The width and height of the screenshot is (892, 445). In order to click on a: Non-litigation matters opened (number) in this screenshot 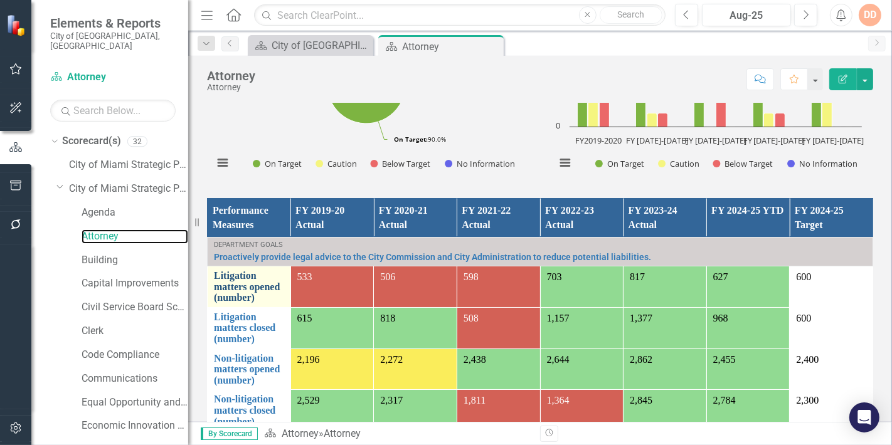, I will do `click(249, 369)`.